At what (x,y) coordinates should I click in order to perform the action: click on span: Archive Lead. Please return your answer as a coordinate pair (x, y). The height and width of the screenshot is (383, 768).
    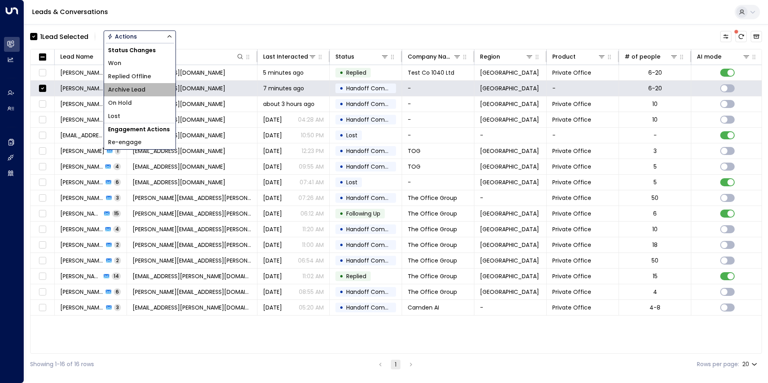
    Looking at the image, I should click on (127, 90).